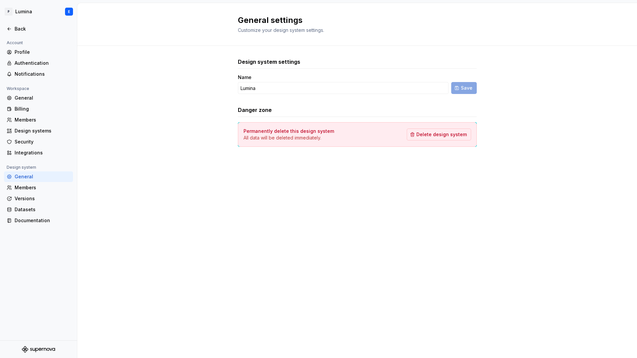  What do you see at coordinates (39, 209) in the screenshot?
I see `a: Datasets` at bounding box center [39, 209].